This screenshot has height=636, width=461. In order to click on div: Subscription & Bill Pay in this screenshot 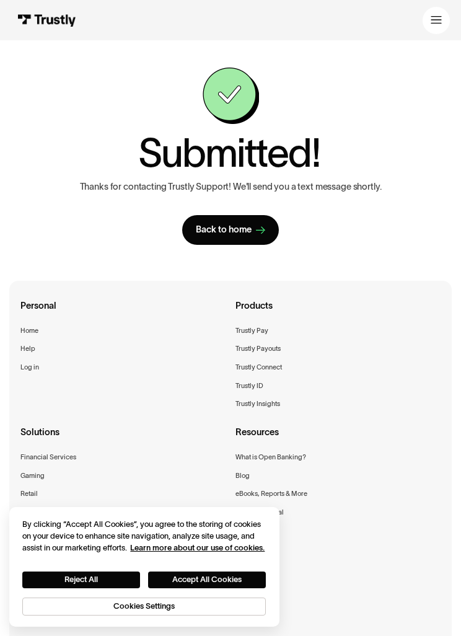, I will do `click(55, 512)`.